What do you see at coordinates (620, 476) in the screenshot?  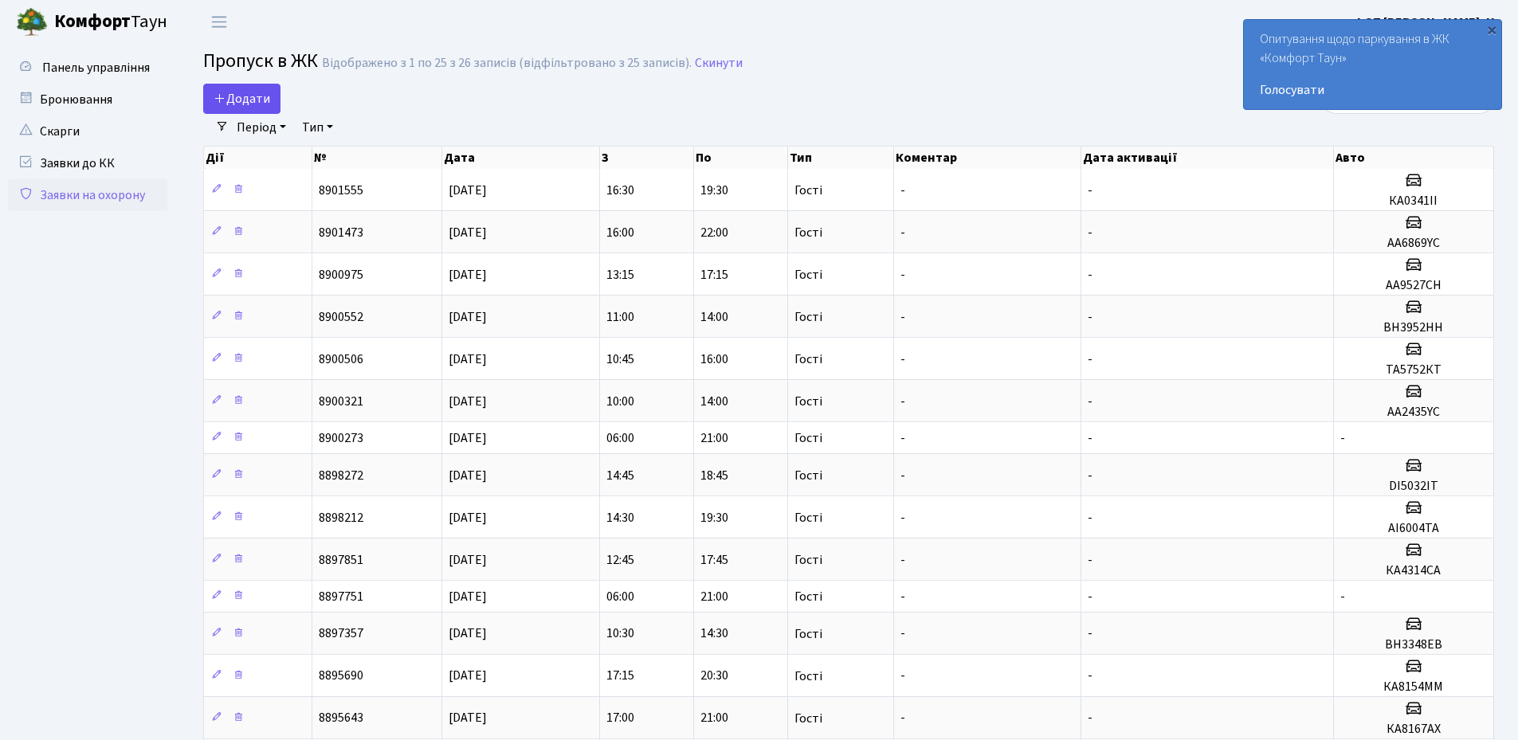 I see `span: 14:45` at bounding box center [620, 476].